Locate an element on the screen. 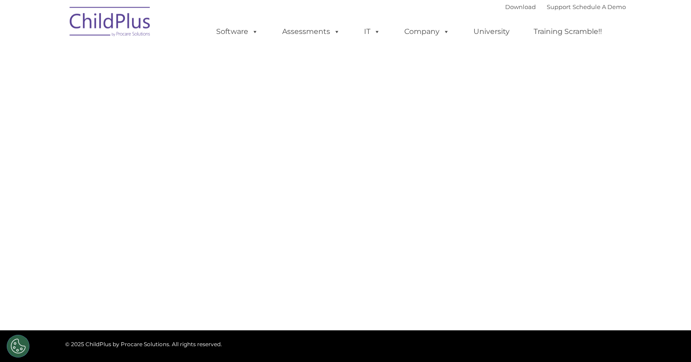 Image resolution: width=691 pixels, height=362 pixels. a: Software is located at coordinates (237, 32).